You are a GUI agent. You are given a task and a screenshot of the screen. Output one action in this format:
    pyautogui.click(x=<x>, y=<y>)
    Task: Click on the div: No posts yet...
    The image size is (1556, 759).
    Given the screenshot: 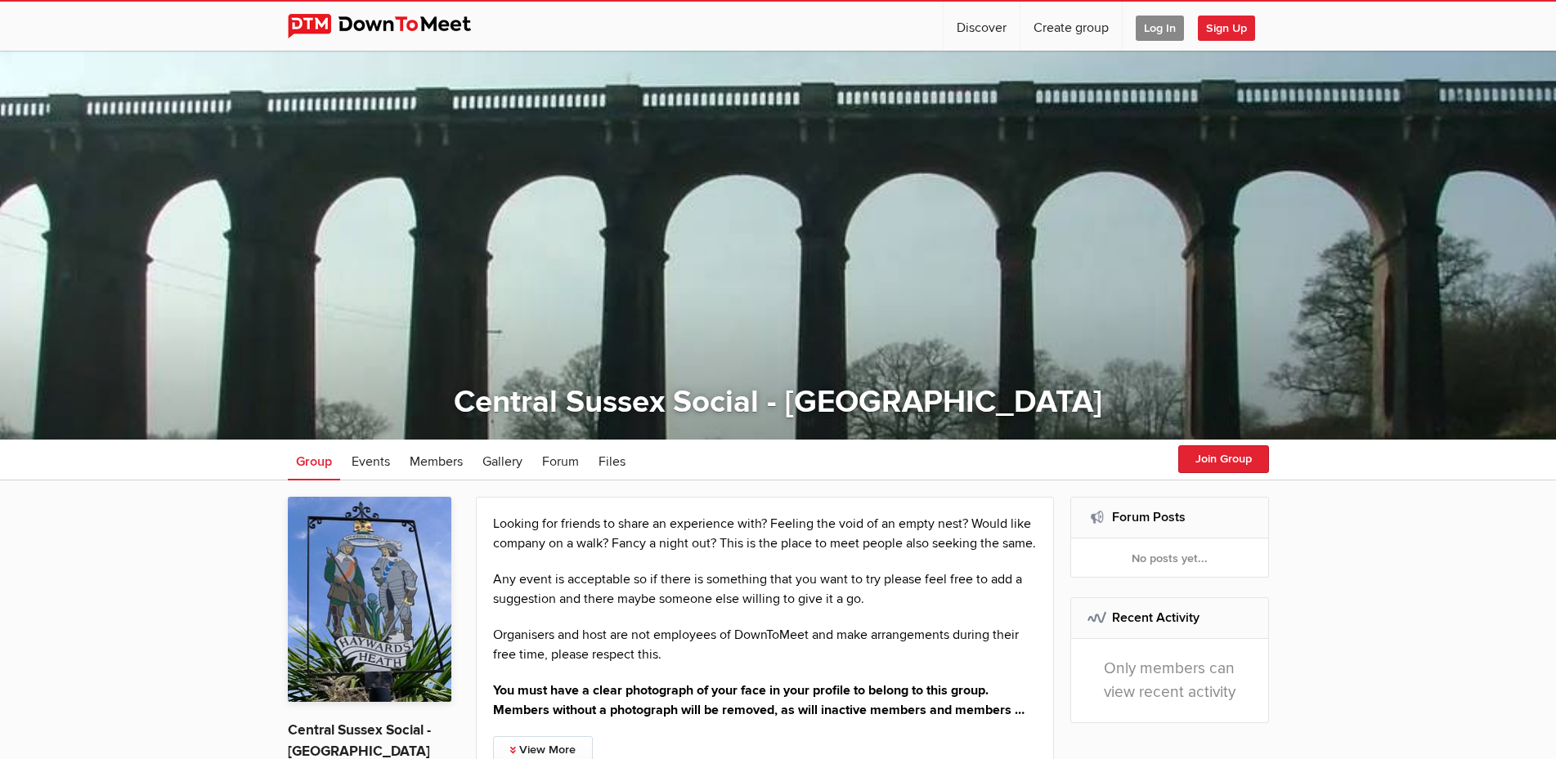 What is the action you would take?
    pyautogui.click(x=1169, y=558)
    